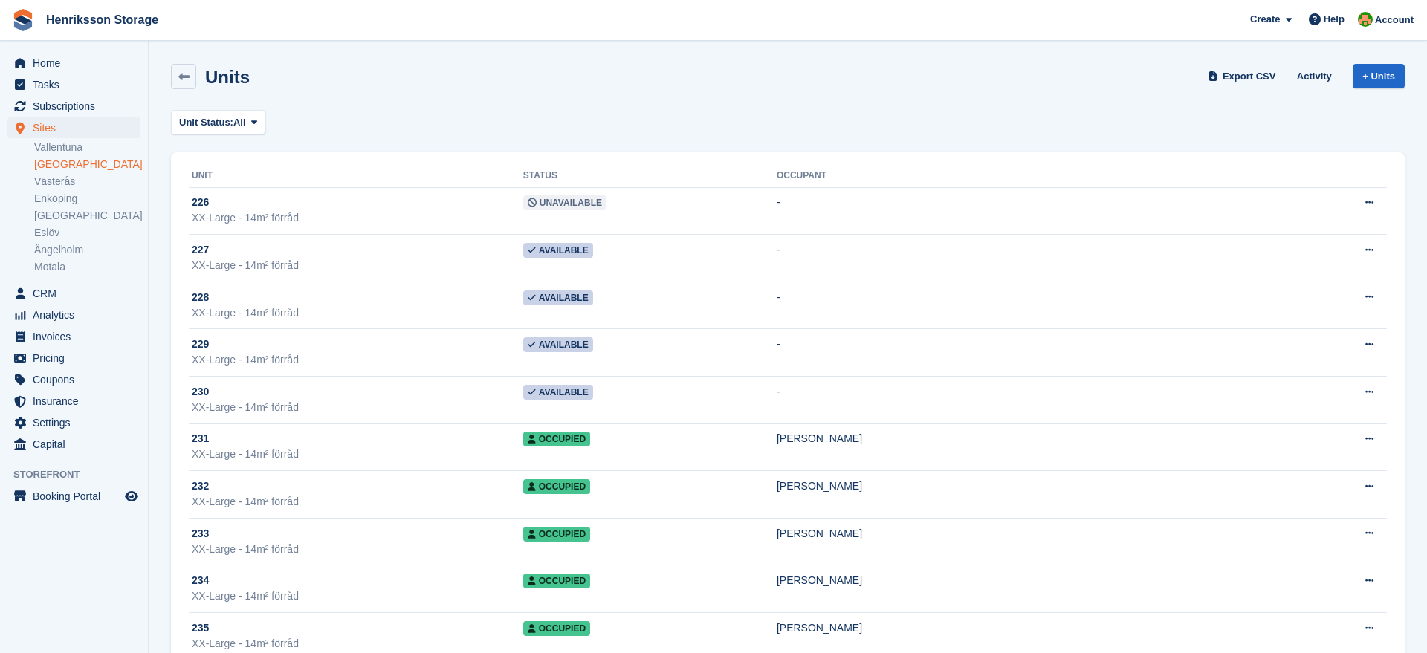  I want to click on span: 229, so click(200, 344).